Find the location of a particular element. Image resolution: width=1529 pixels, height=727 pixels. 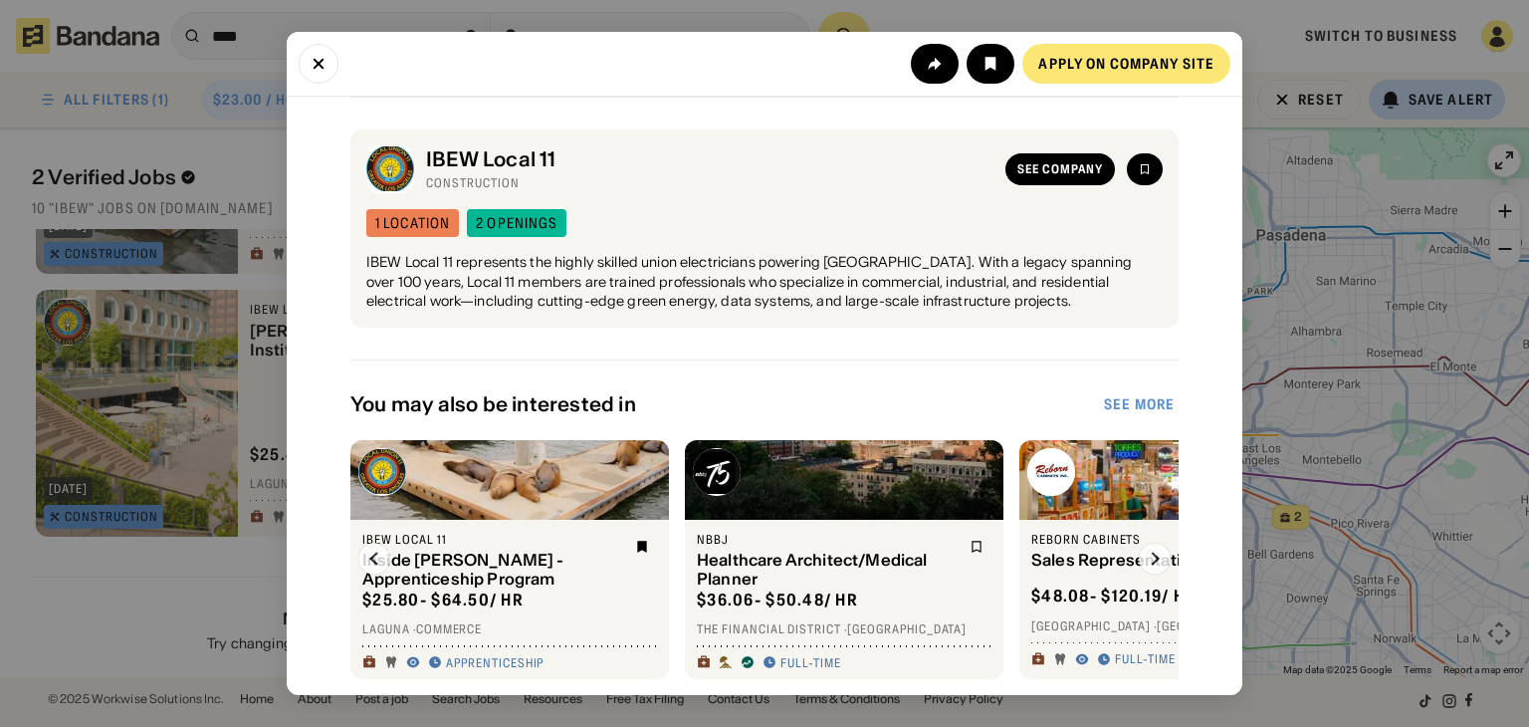

div: 2 openings is located at coordinates (517, 223).